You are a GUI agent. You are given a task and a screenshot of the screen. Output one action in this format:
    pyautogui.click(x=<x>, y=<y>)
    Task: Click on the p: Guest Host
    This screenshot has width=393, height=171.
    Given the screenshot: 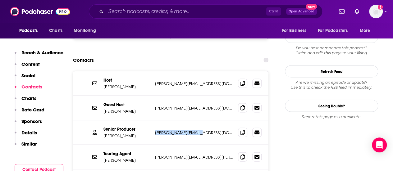 What is the action you would take?
    pyautogui.click(x=127, y=105)
    